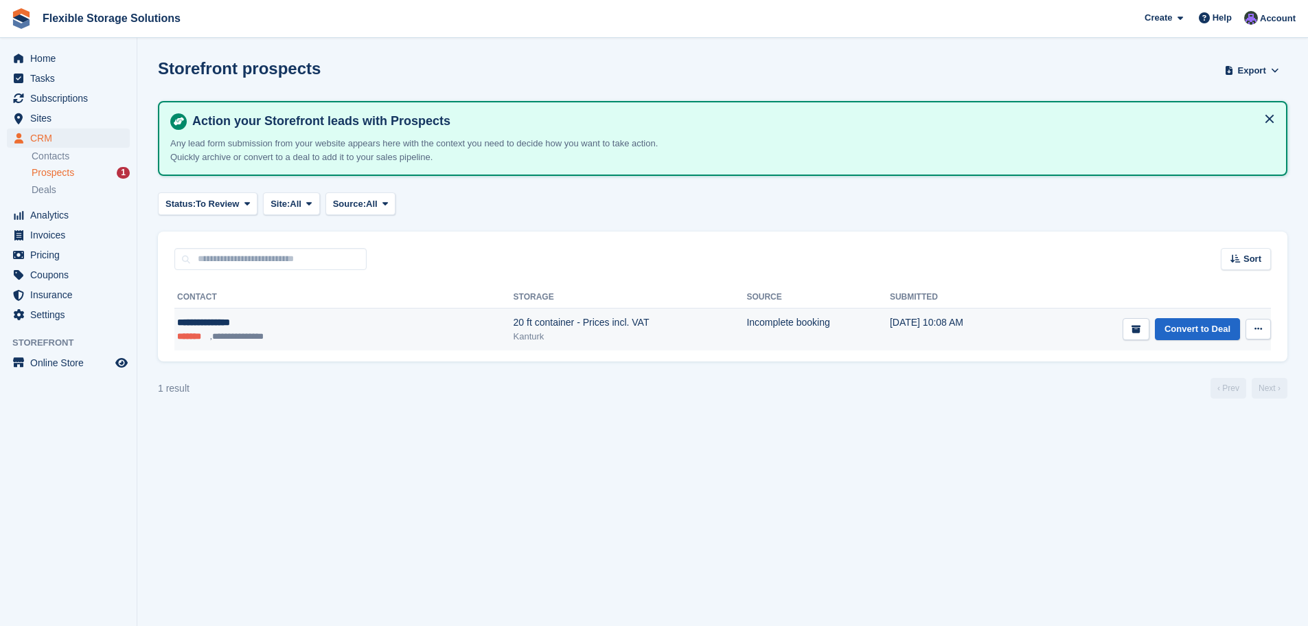 The width and height of the screenshot is (1308, 626). Describe the element at coordinates (174, 388) in the screenshot. I see `div: 1 result` at that location.